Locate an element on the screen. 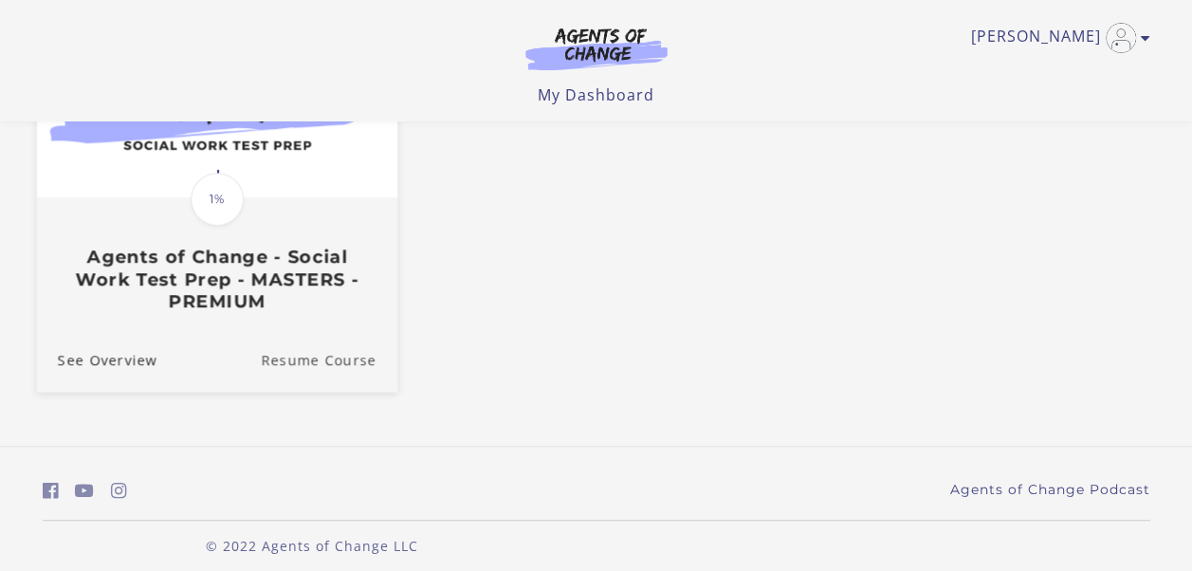 The image size is (1192, 571). span: 1% is located at coordinates (217, 199).